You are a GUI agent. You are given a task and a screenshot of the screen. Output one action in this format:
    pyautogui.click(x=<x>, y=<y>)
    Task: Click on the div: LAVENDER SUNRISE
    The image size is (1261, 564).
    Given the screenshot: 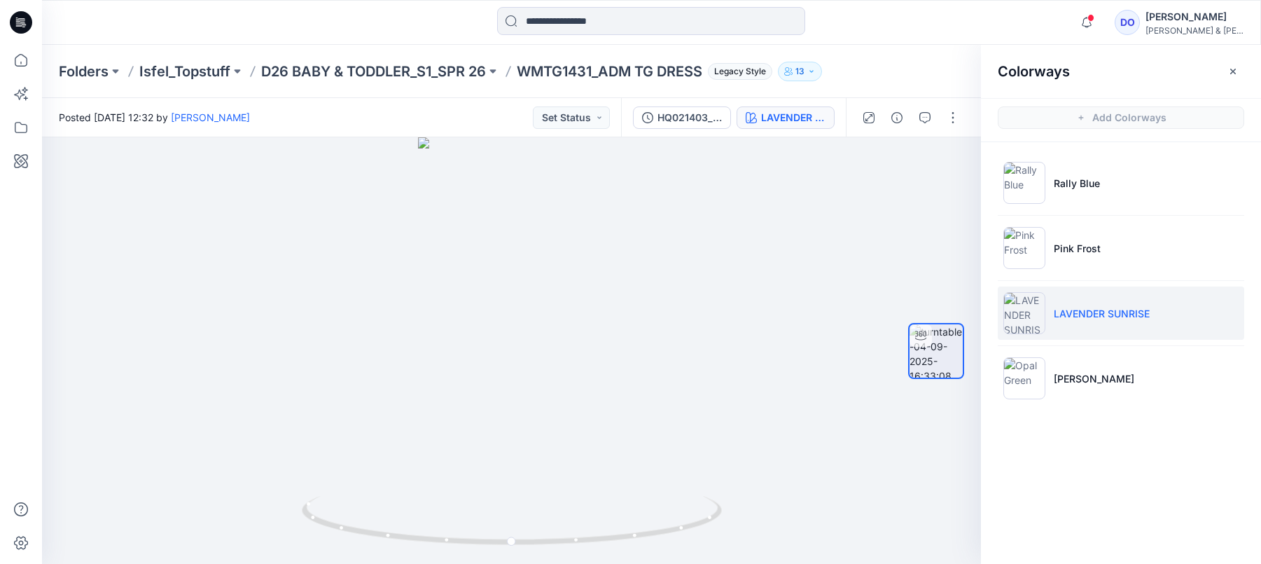 What is the action you would take?
    pyautogui.click(x=793, y=118)
    